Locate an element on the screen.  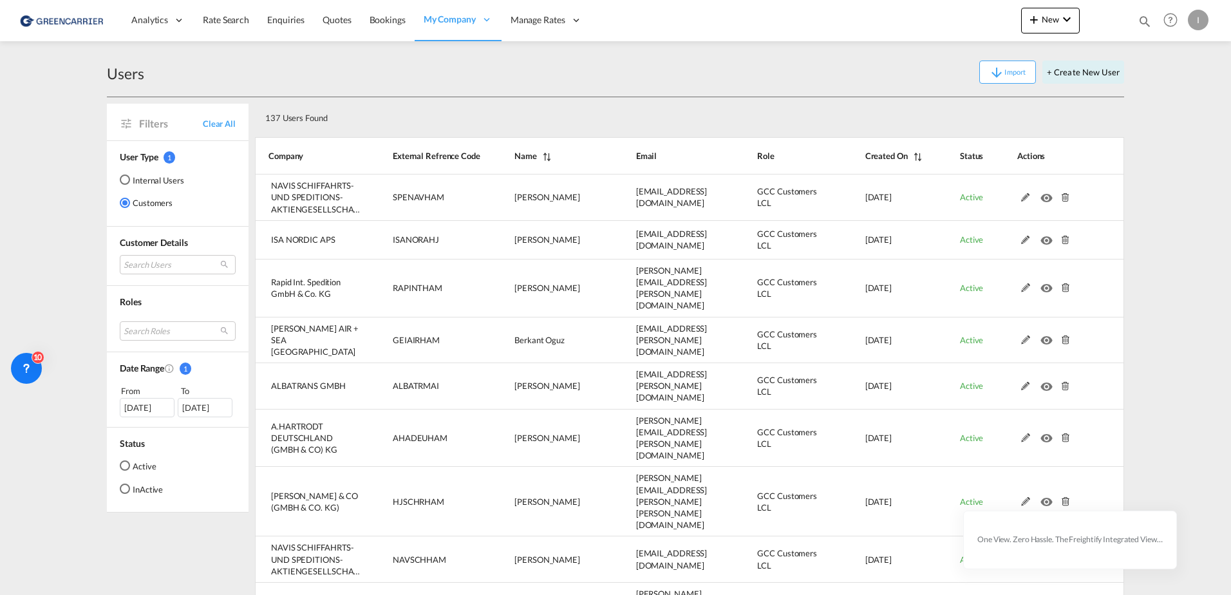
td: 2025-10-01 is located at coordinates (880, 559).